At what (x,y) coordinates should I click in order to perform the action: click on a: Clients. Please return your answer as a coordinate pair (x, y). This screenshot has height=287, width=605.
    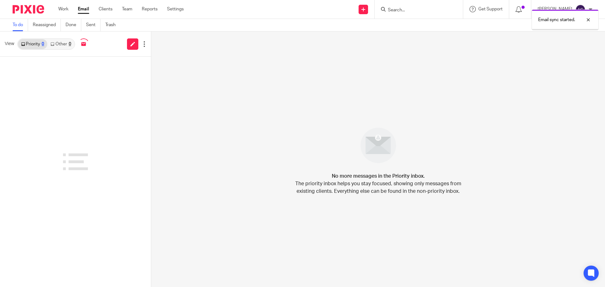
    Looking at the image, I should click on (106, 9).